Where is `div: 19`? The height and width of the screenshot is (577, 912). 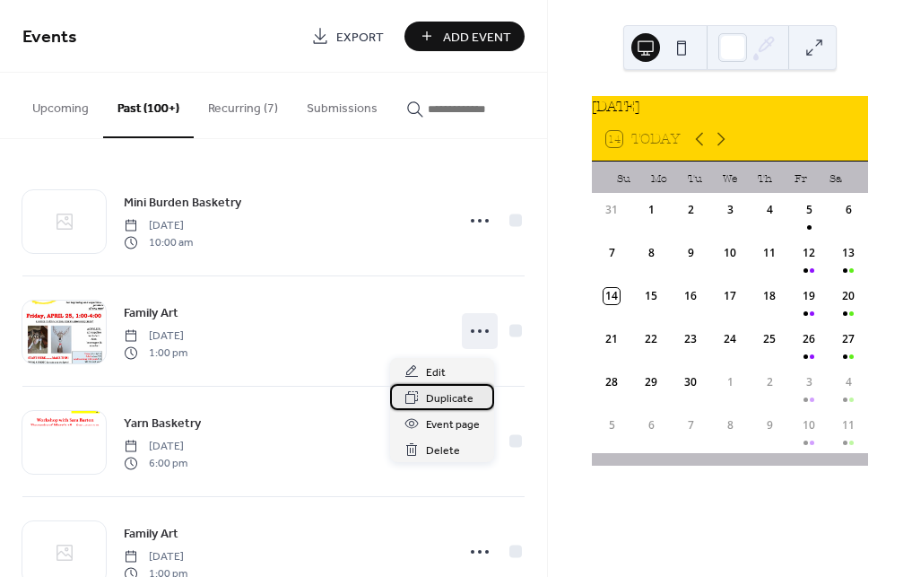 div: 19 is located at coordinates (809, 296).